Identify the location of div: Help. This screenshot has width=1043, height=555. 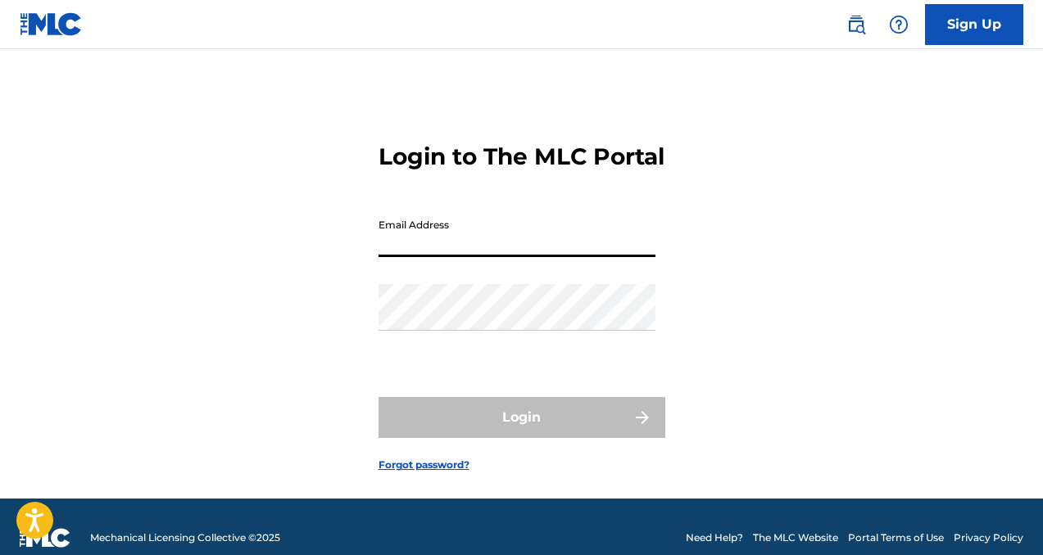
(899, 25).